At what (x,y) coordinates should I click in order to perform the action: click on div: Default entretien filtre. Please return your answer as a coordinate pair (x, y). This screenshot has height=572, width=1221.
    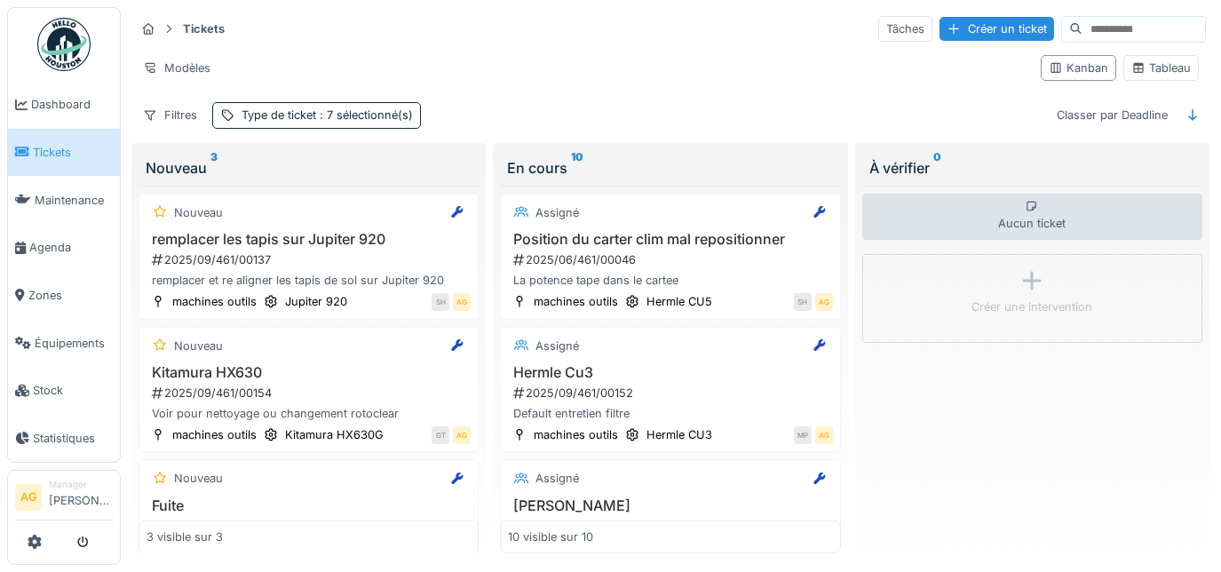
    Looking at the image, I should click on (670, 413).